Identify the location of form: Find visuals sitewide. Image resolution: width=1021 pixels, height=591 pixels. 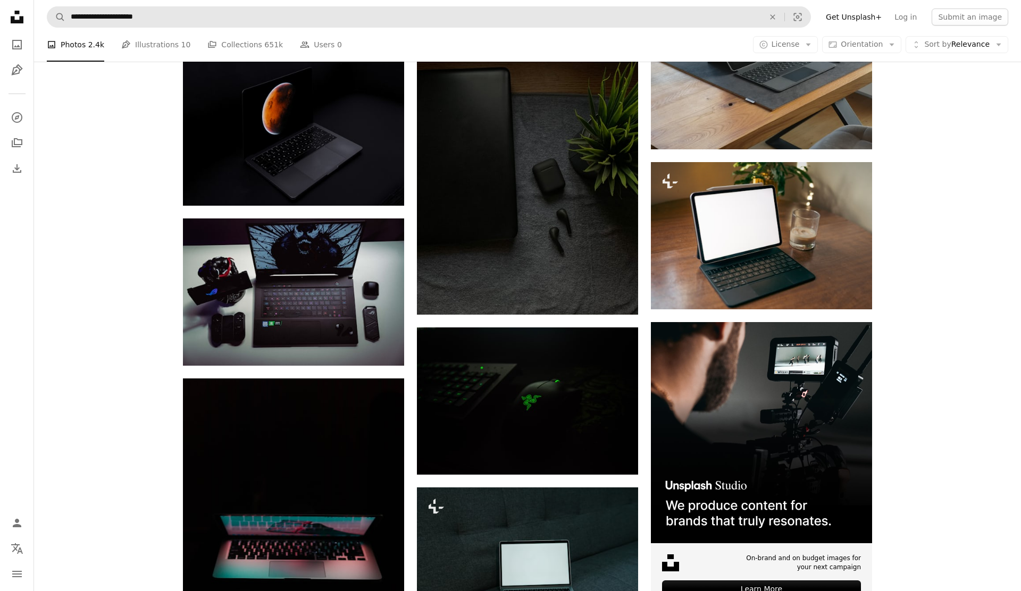
(429, 17).